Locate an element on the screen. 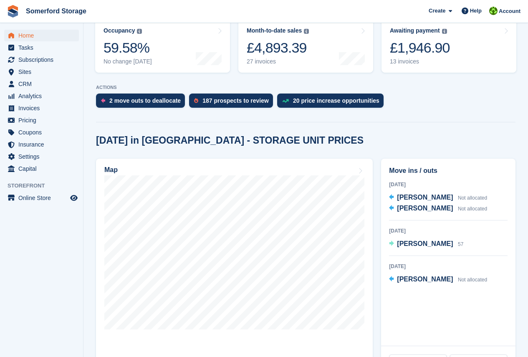  div: Occupancy is located at coordinates (119, 30).